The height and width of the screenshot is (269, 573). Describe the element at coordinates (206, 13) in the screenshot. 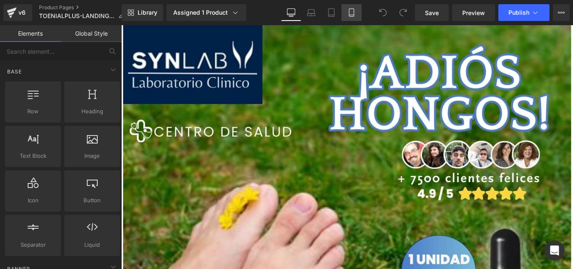

I see `div: Assigned 1 Product` at that location.